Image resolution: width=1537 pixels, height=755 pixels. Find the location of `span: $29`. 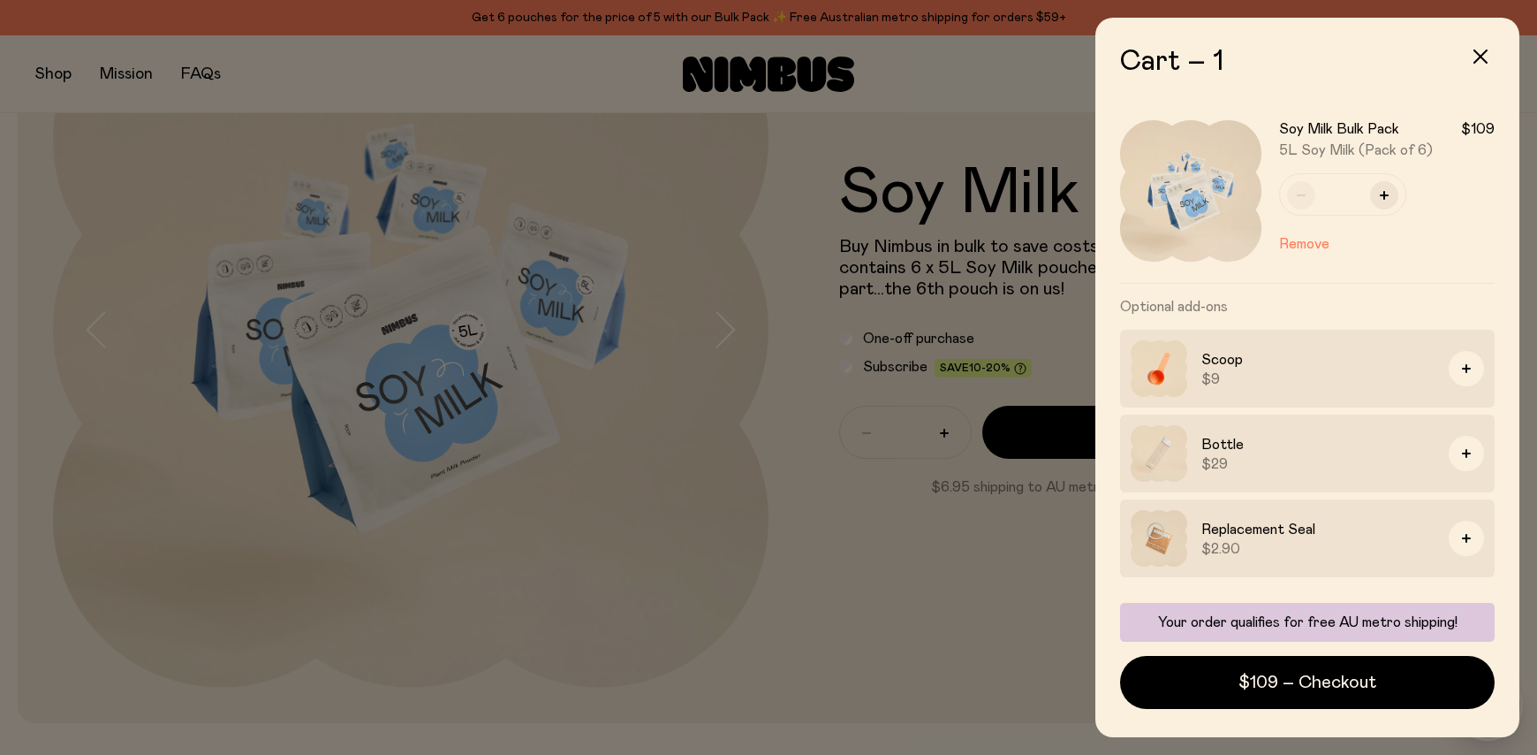

span: $29 is located at coordinates (1318, 464).